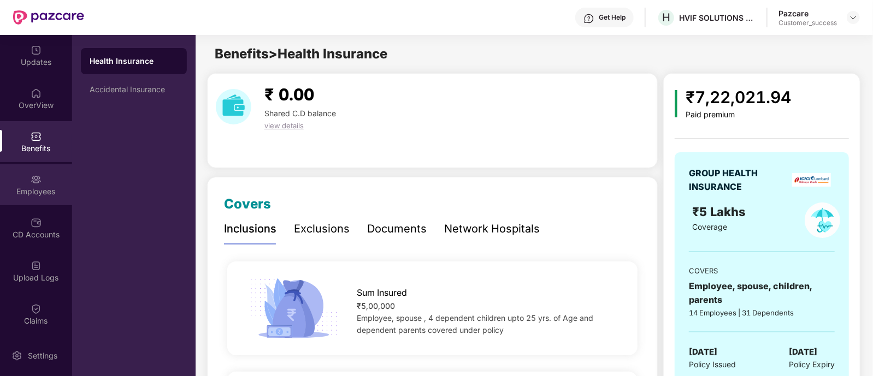  What do you see at coordinates (322, 229) in the screenshot?
I see `div: Exclusions` at bounding box center [322, 229].